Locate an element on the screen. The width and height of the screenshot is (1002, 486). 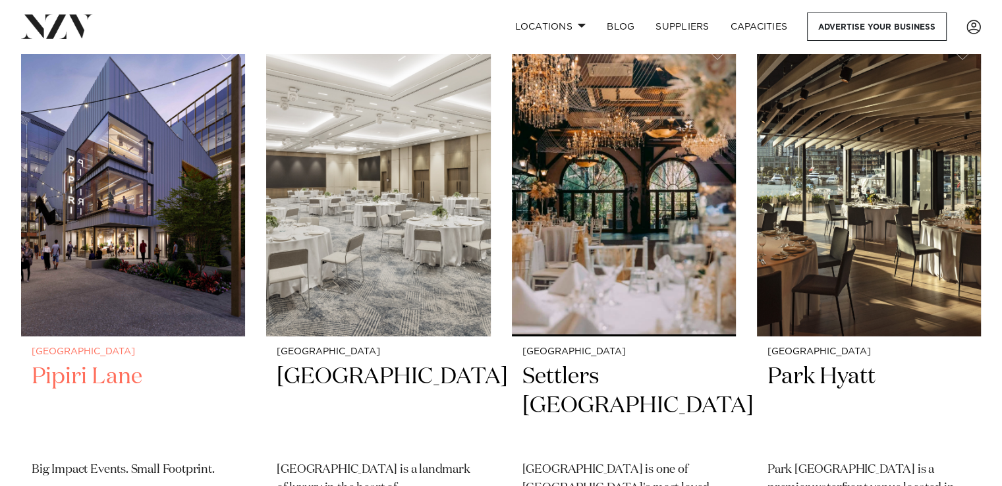
a: SUPPLIERS is located at coordinates (682, 26).